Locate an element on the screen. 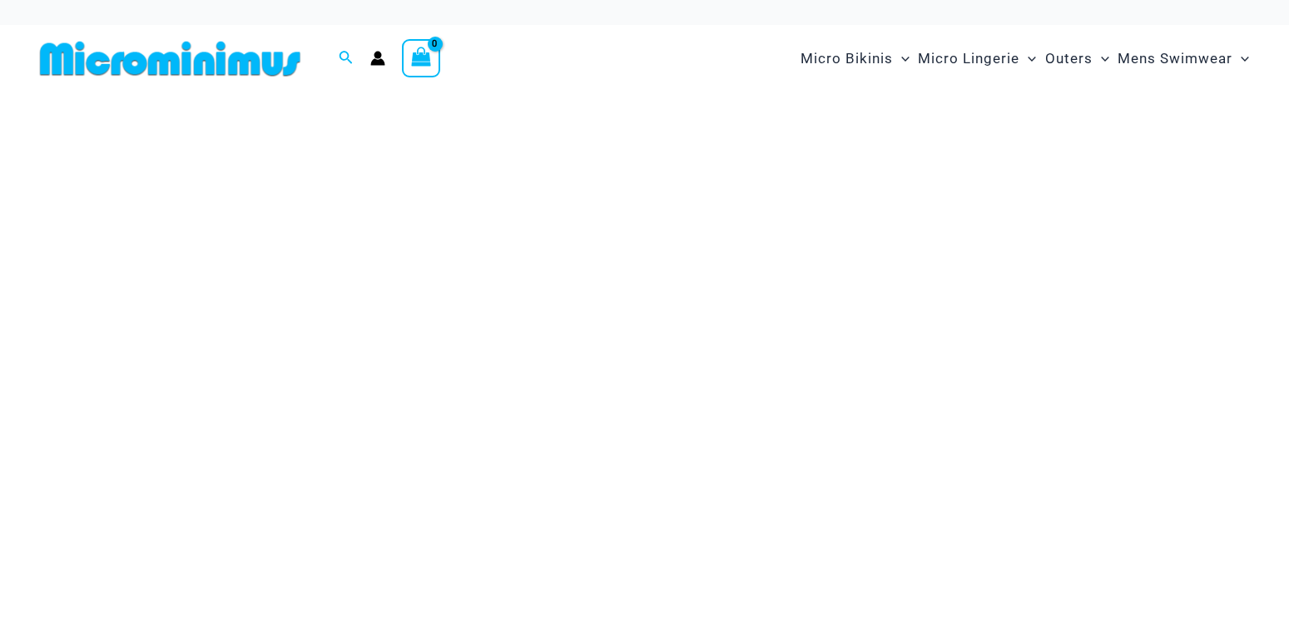  a: Account icon link is located at coordinates (378, 58).